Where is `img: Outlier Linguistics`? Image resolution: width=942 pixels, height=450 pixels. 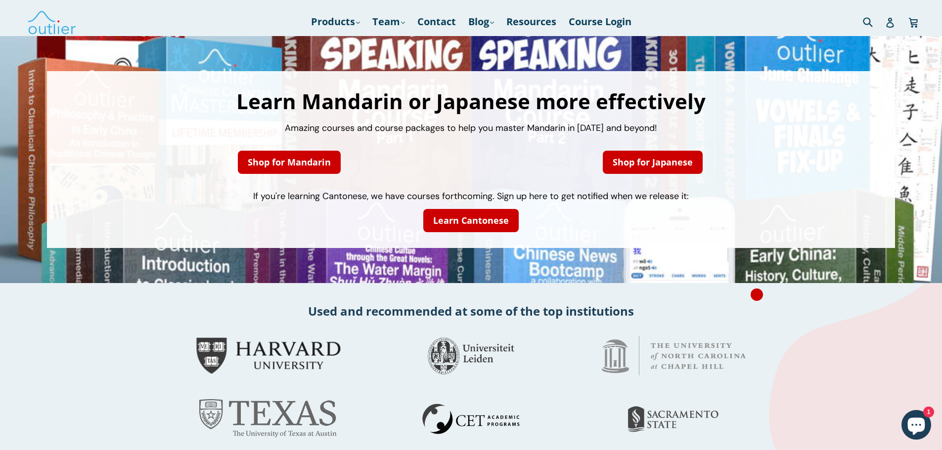 img: Outlier Linguistics is located at coordinates (52, 22).